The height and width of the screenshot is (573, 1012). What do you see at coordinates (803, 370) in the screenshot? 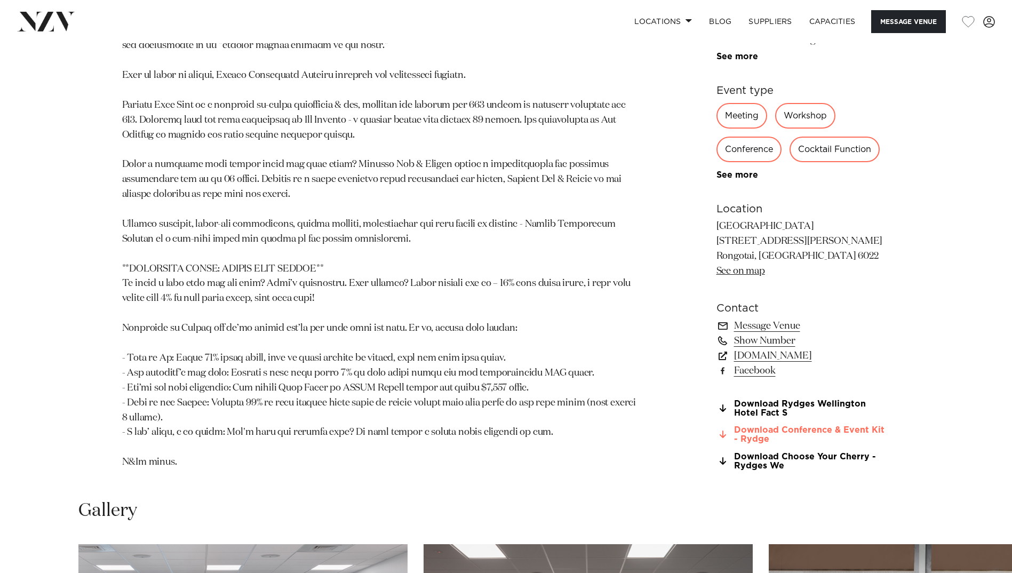
I see `a: Facebook` at bounding box center [803, 370].